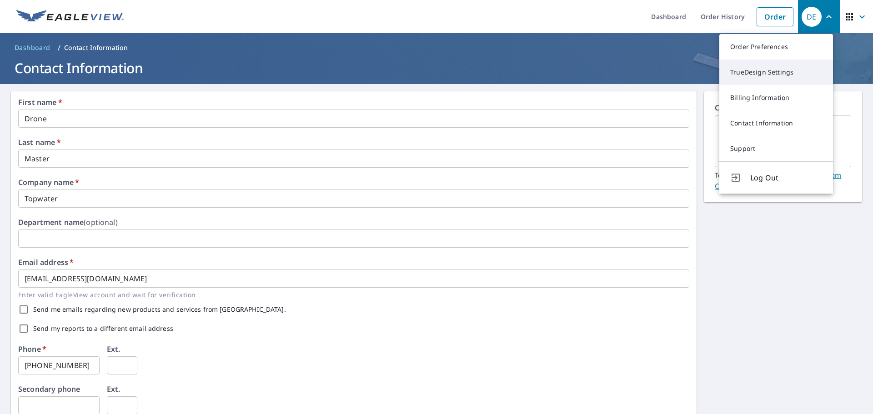 Image resolution: width=873 pixels, height=414 pixels. Describe the element at coordinates (776, 177) in the screenshot. I see `button: Log Out` at that location.